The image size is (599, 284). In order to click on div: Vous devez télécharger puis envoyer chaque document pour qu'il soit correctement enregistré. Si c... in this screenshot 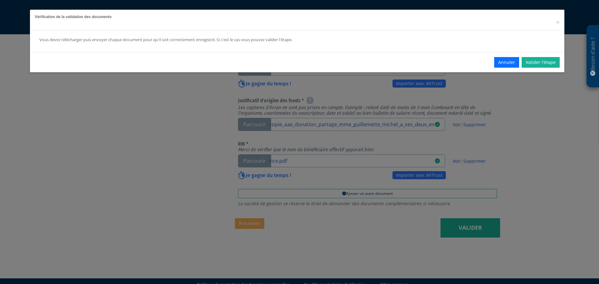, I will do `click(245, 40)`.